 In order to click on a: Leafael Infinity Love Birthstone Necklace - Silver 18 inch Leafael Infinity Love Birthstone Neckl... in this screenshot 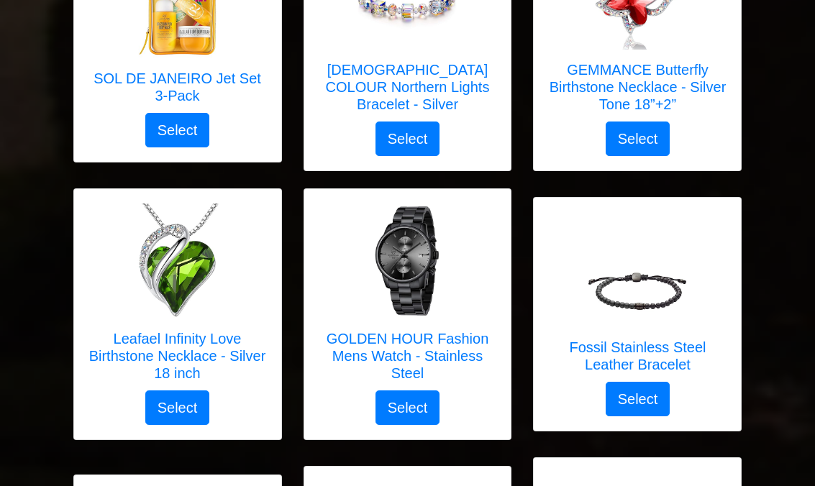, I will do `click(178, 297)`.